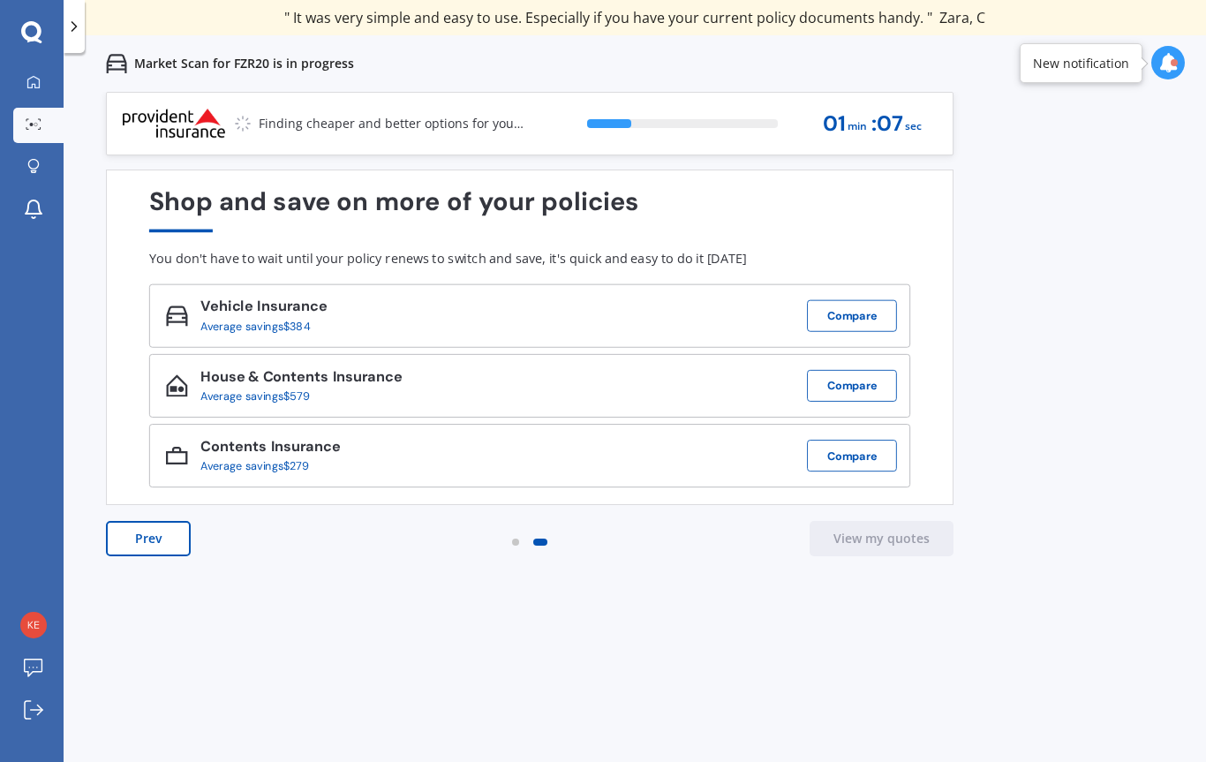  Describe the element at coordinates (117, 64) in the screenshot. I see `img: car.f15378c7a67c060ca3f3.svg` at that location.